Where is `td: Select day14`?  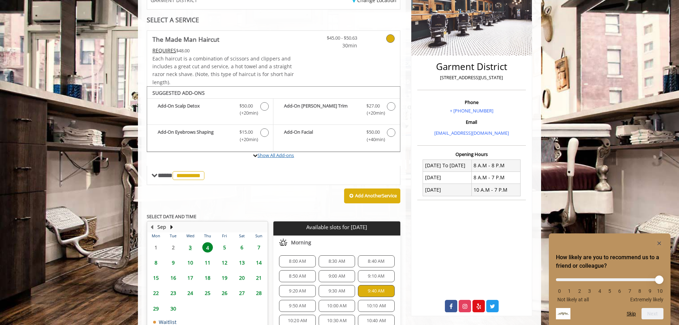
td: Select day14 is located at coordinates (259, 262).